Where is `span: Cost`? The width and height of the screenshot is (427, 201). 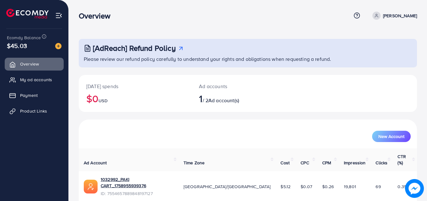
span: Cost is located at coordinates (285, 163).